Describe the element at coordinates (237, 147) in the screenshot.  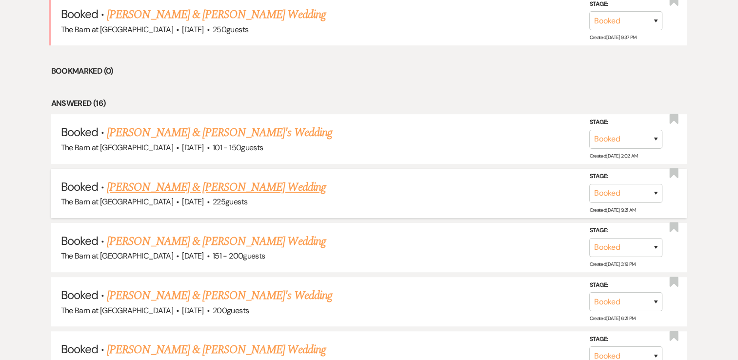
I see `span: 101 - 150 guests` at that location.